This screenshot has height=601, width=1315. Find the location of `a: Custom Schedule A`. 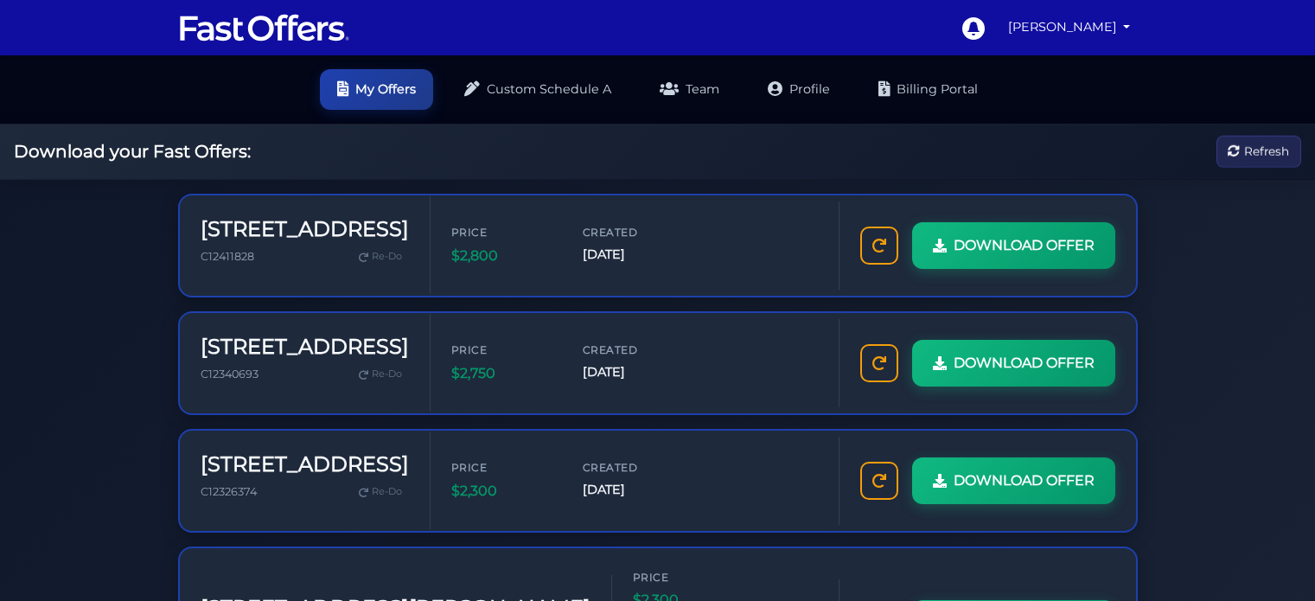

a: Custom Schedule A is located at coordinates (538, 89).